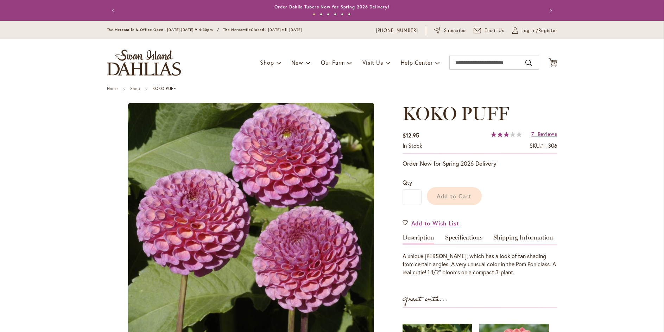 Image resolution: width=664 pixels, height=332 pixels. I want to click on button: 2 of 6, so click(321, 14).